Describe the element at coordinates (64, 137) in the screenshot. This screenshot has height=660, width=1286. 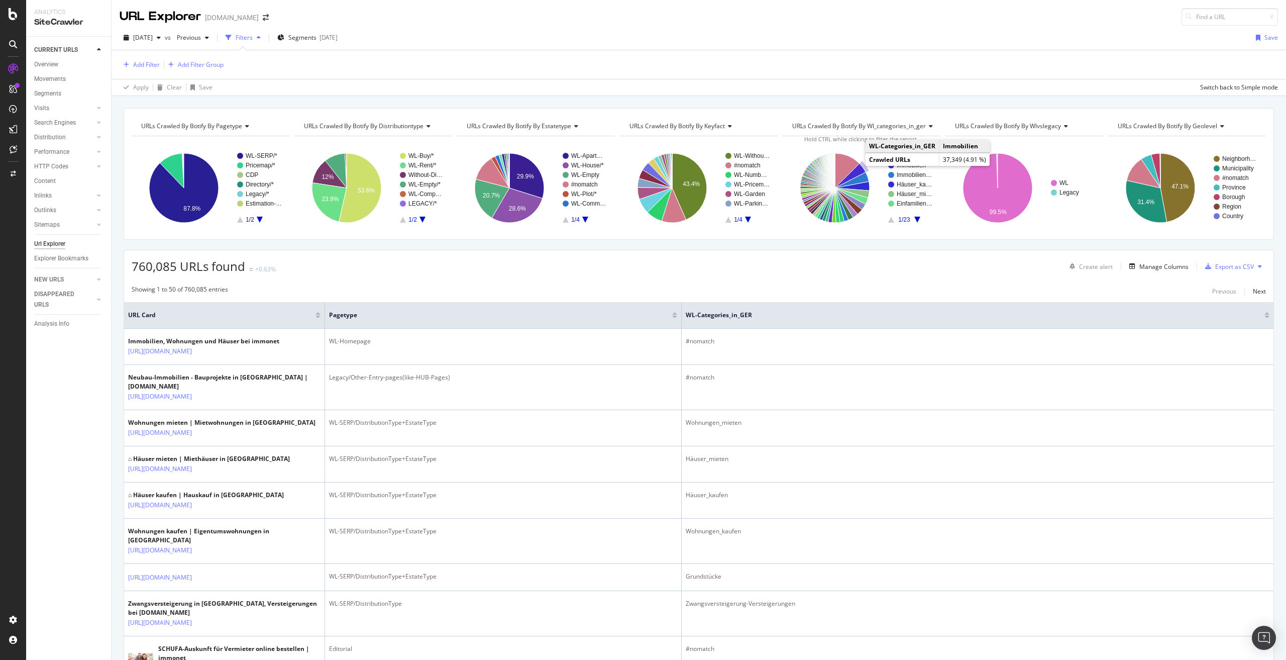
I see `a: Distribution` at that location.